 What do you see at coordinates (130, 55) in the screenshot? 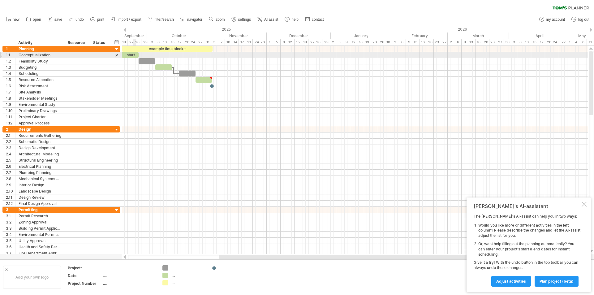
I see `div: start` at bounding box center [130, 55].